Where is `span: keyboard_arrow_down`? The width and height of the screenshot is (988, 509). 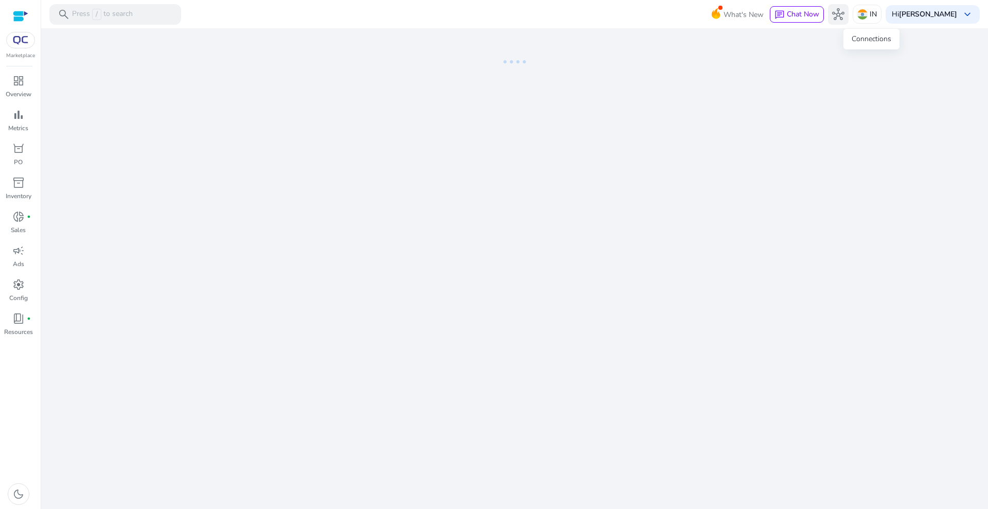 span: keyboard_arrow_down is located at coordinates (967, 14).